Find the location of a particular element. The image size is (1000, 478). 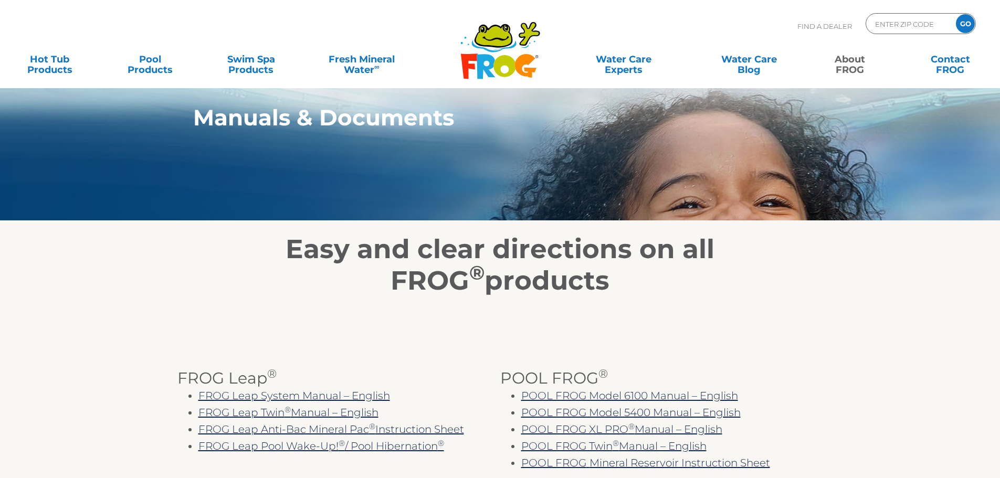

a: Fresh MineralWater∞ is located at coordinates (361, 59).